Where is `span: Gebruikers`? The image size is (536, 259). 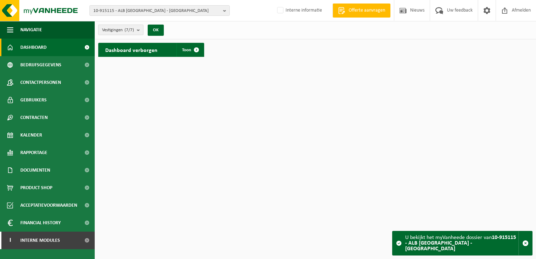
span: Gebruikers is located at coordinates (33, 100).